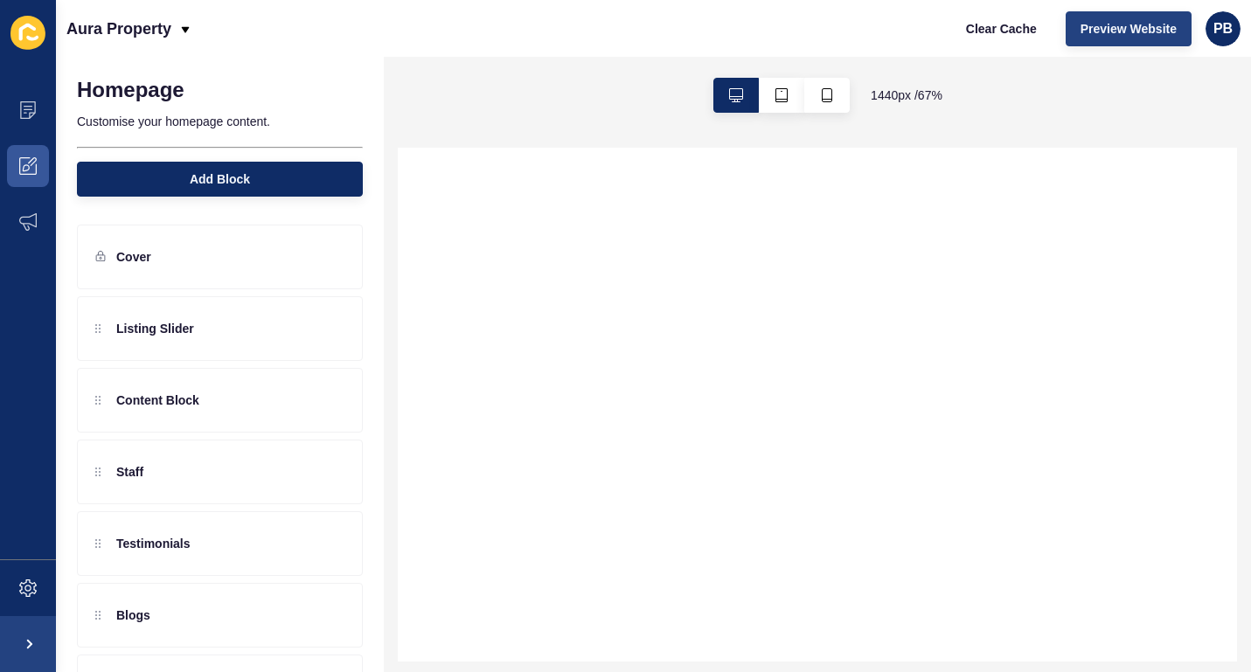  What do you see at coordinates (134, 257) in the screenshot?
I see `p: Cover` at bounding box center [134, 257].